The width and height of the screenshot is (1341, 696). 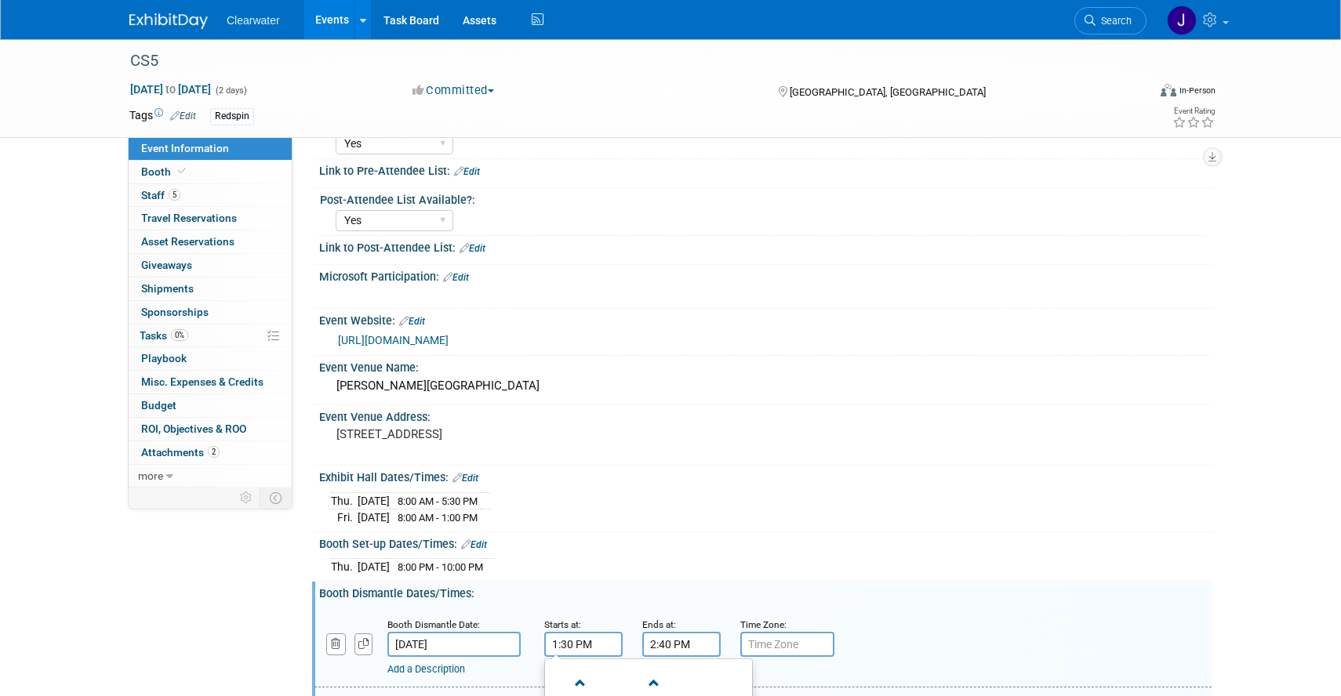 I want to click on a: Playbook, so click(x=210, y=358).